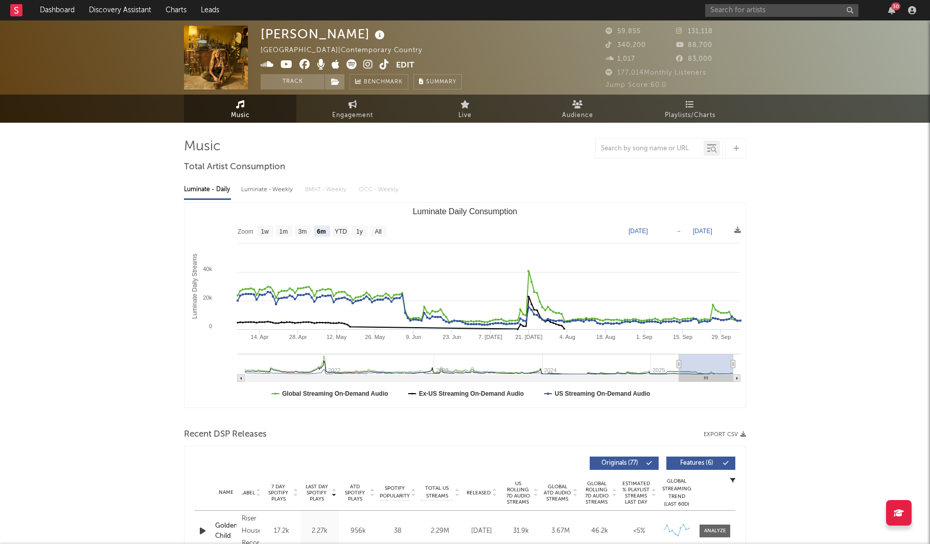  I want to click on button: 30, so click(892, 10).